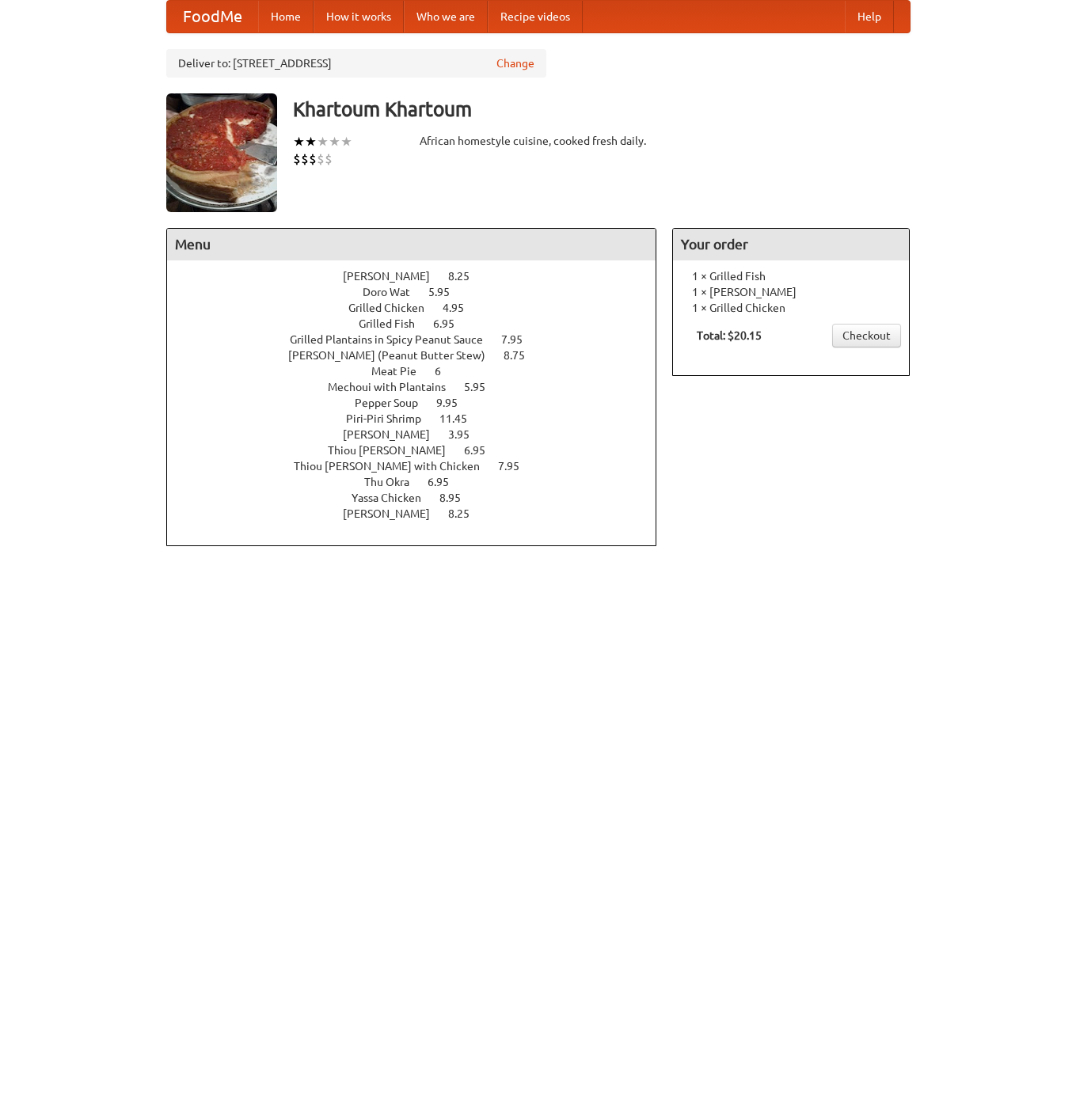  Describe the element at coordinates (394, 403) in the screenshot. I see `span: Pepper Soup` at that location.